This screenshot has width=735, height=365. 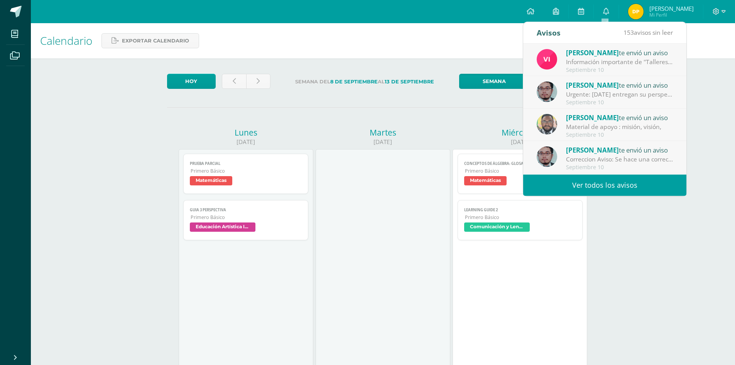 I want to click on div: Martes, so click(x=383, y=132).